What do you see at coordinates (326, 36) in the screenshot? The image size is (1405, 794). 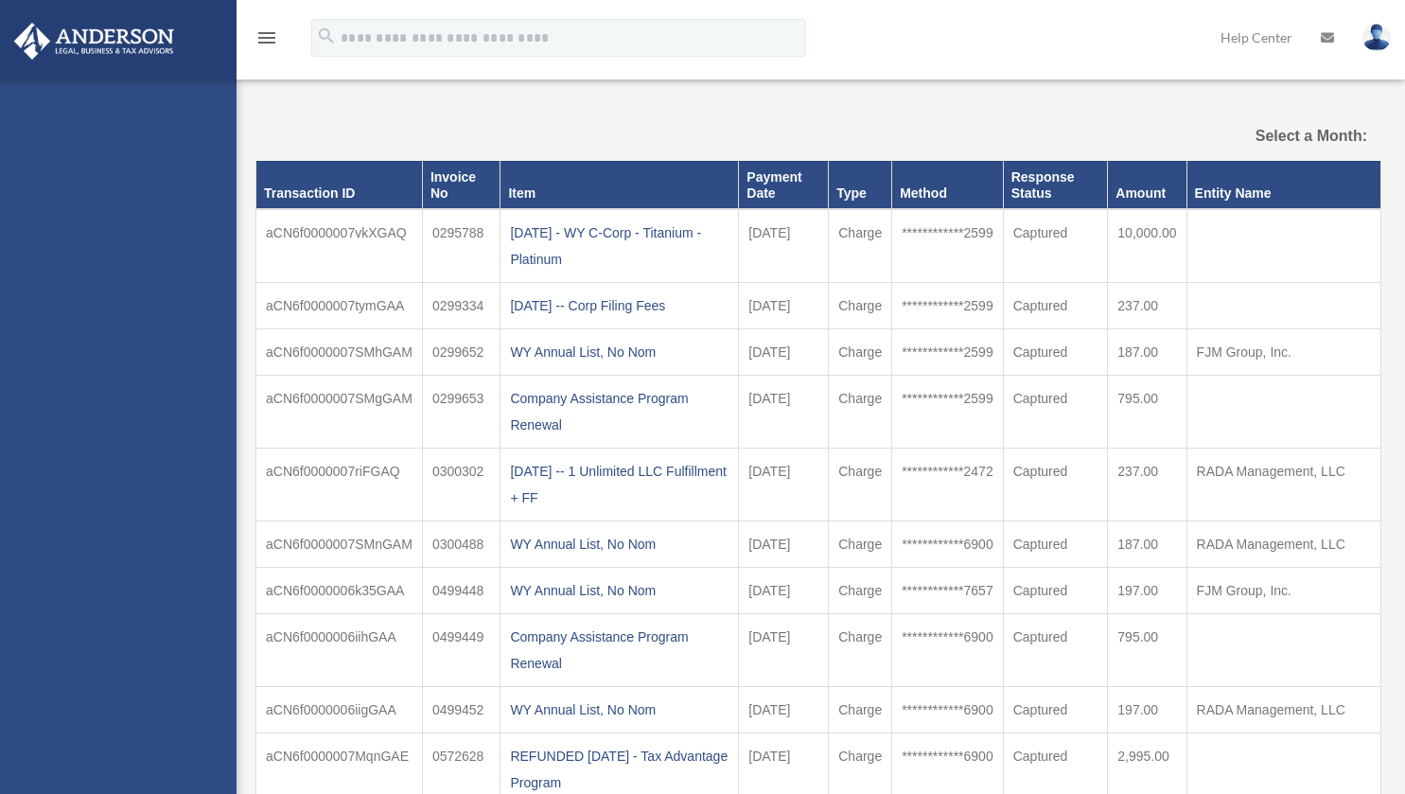 I see `i: search` at bounding box center [326, 36].